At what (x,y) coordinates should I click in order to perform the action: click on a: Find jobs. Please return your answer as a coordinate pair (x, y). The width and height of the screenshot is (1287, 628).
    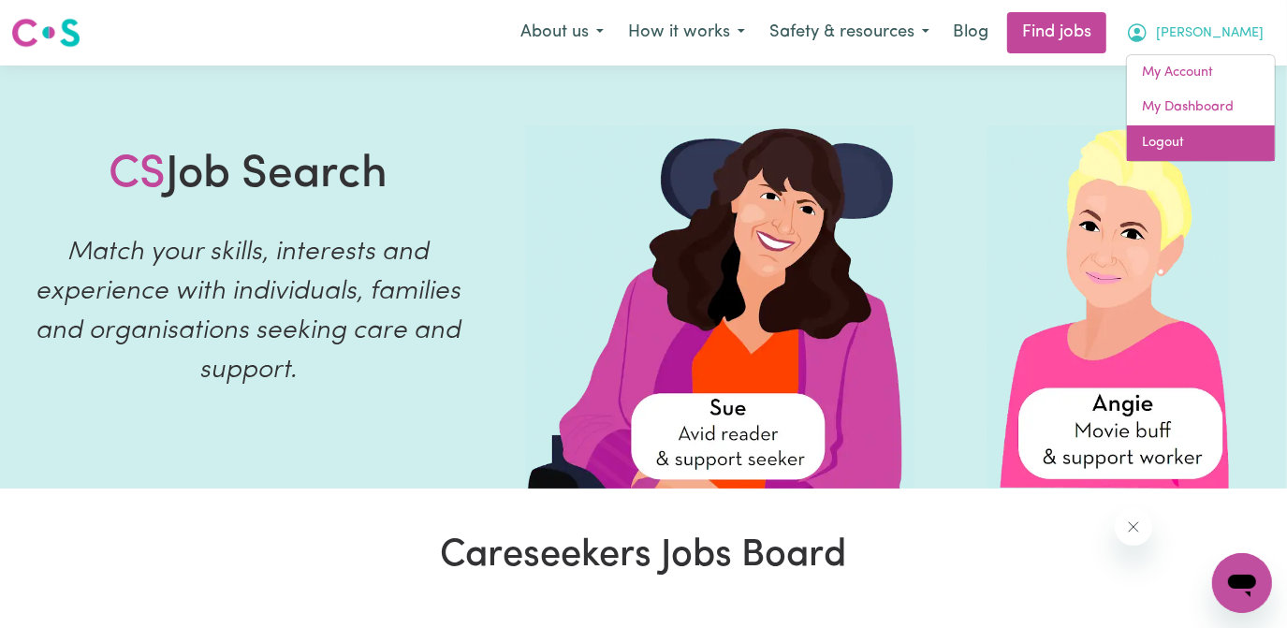
    Looking at the image, I should click on (1057, 33).